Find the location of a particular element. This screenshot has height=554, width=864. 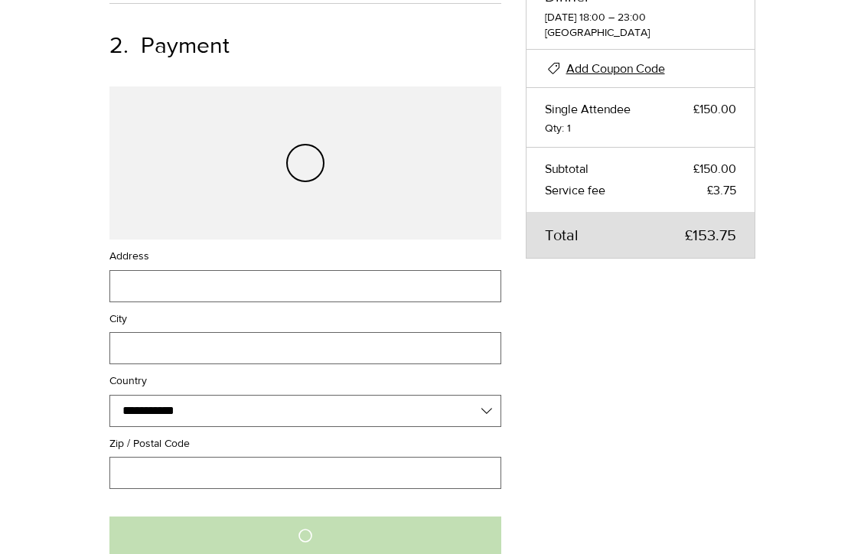

input: Zip / Postal Code is located at coordinates (301, 473).